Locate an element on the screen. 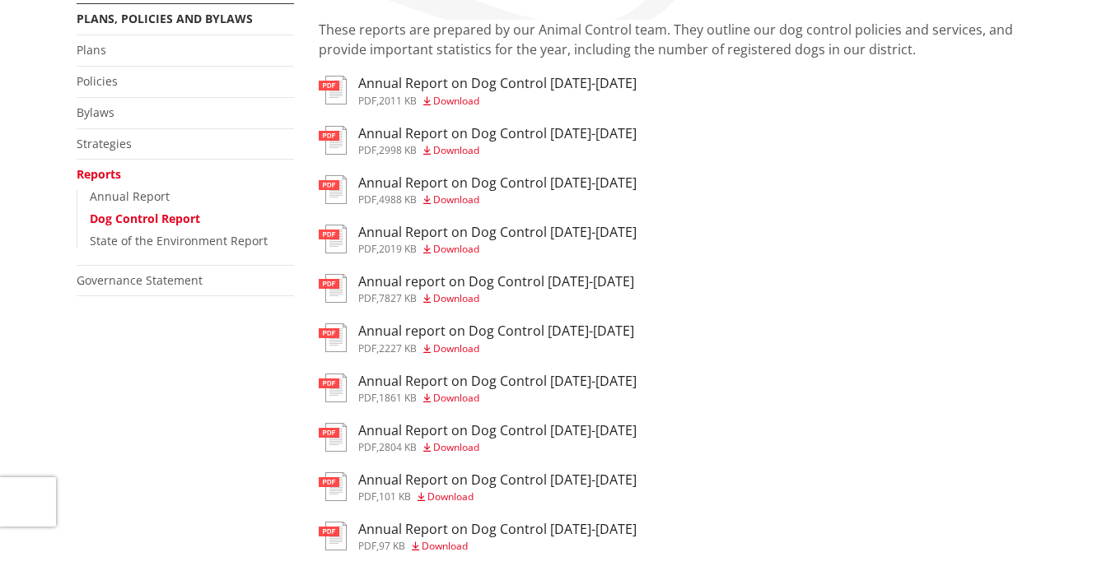 This screenshot has width=1097, height=580. a: Plans is located at coordinates (91, 49).